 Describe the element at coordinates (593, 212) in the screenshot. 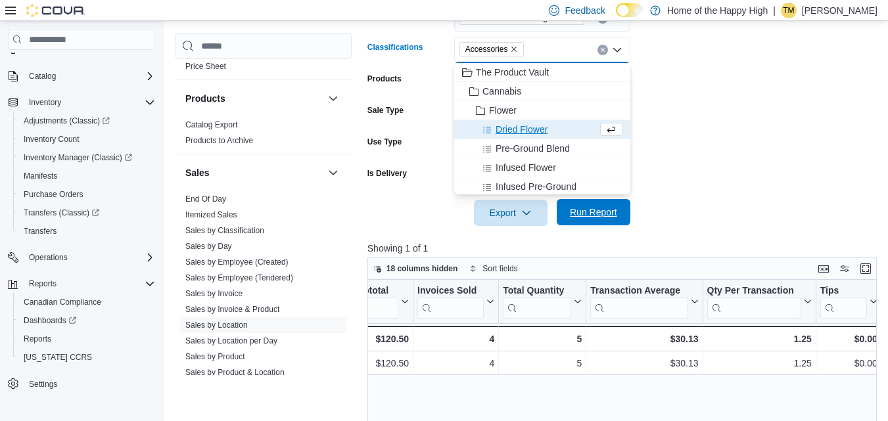

I see `button: Run Report` at that location.